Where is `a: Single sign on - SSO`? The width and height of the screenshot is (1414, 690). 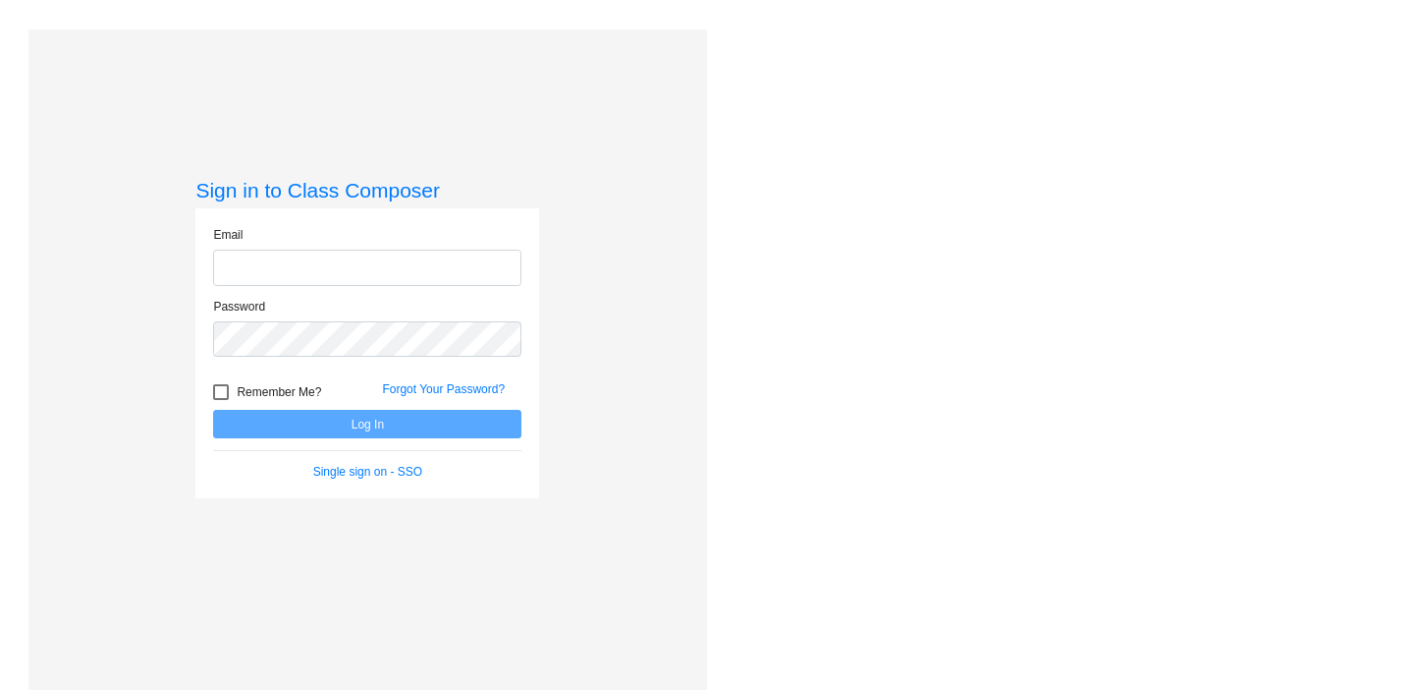
a: Single sign on - SSO is located at coordinates (367, 471).